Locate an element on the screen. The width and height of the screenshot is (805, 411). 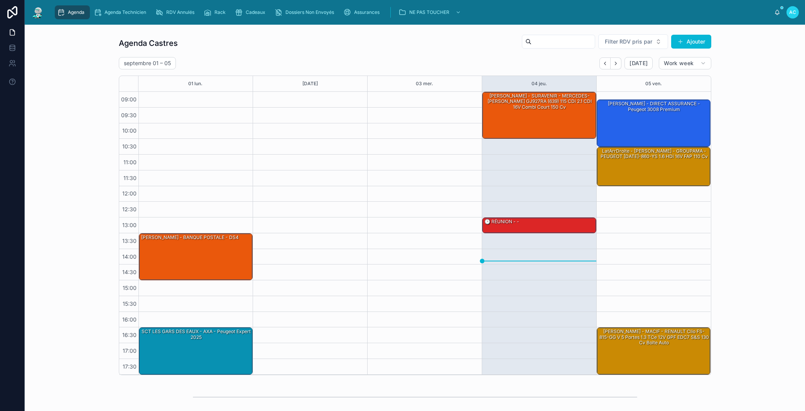
span: 17:00 is located at coordinates (130, 350).